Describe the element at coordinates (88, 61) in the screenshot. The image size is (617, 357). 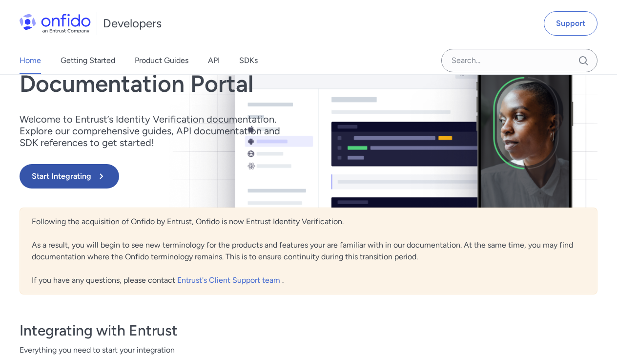
I see `a: Getting Started` at that location.